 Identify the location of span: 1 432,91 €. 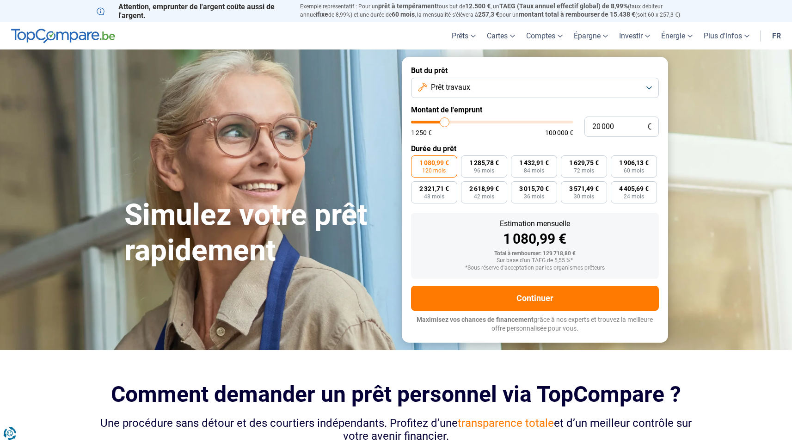
(534, 163).